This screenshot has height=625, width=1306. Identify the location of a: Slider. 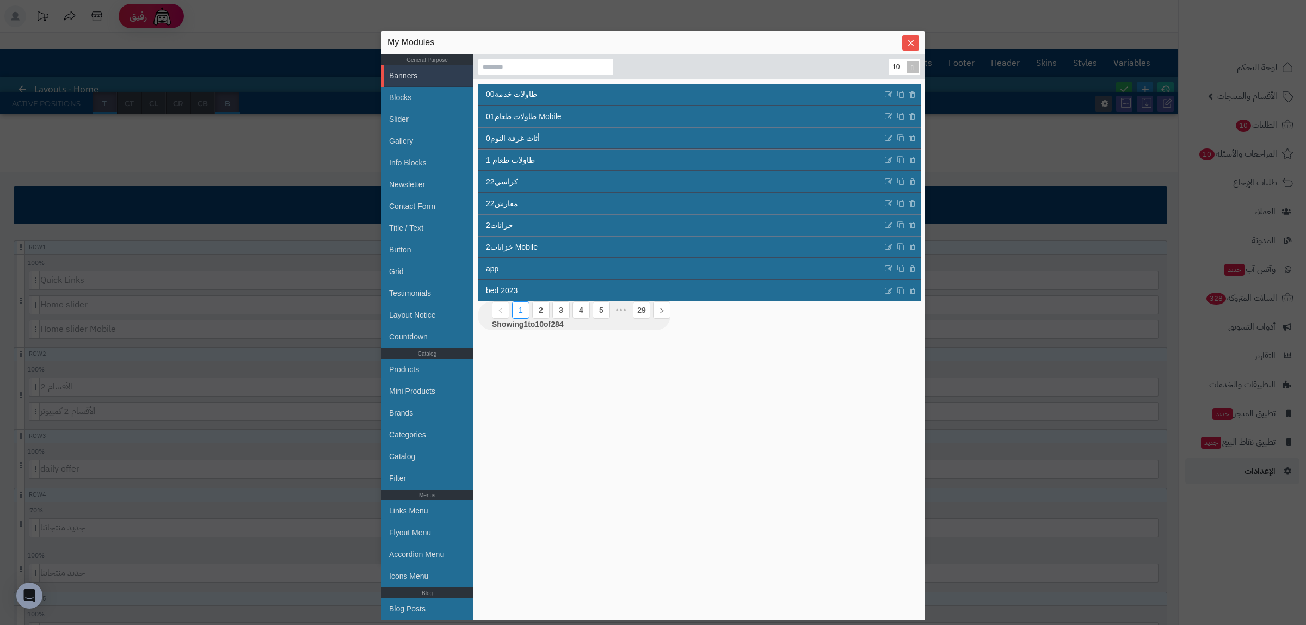
(423, 119).